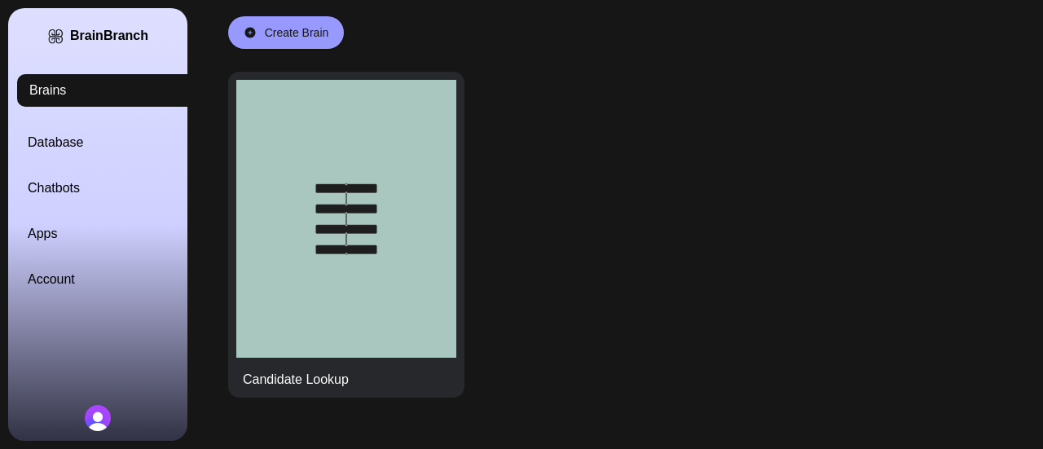 This screenshot has height=449, width=1043. I want to click on button: Open user button, so click(98, 418).